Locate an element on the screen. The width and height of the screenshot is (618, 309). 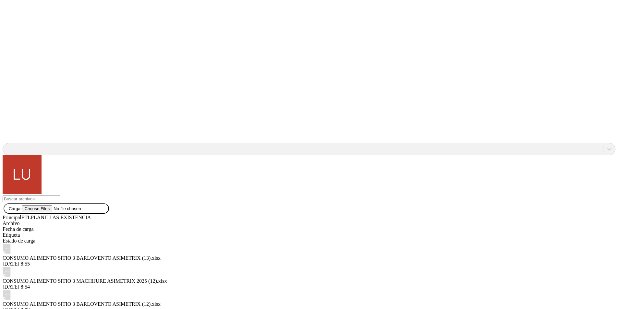
input: Buscar archivos is located at coordinates (31, 199).